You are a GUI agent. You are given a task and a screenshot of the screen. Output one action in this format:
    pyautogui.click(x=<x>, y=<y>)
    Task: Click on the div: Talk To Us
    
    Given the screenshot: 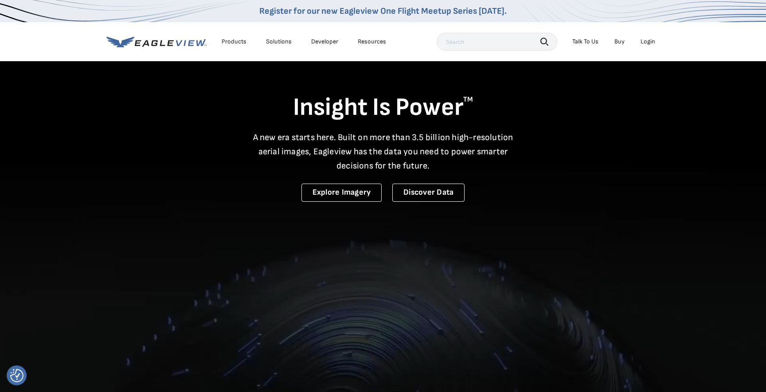 What is the action you would take?
    pyautogui.click(x=585, y=42)
    